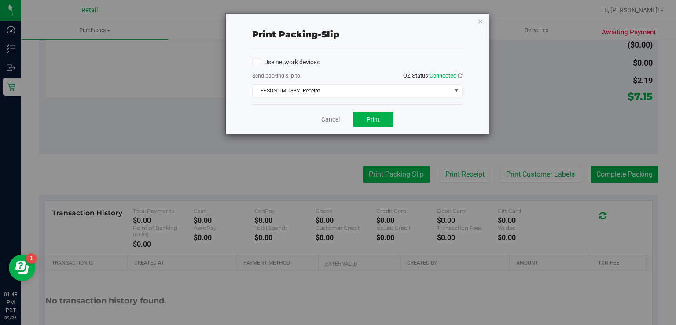  What do you see at coordinates (296, 34) in the screenshot?
I see `span: Print packing-slip` at bounding box center [296, 34].